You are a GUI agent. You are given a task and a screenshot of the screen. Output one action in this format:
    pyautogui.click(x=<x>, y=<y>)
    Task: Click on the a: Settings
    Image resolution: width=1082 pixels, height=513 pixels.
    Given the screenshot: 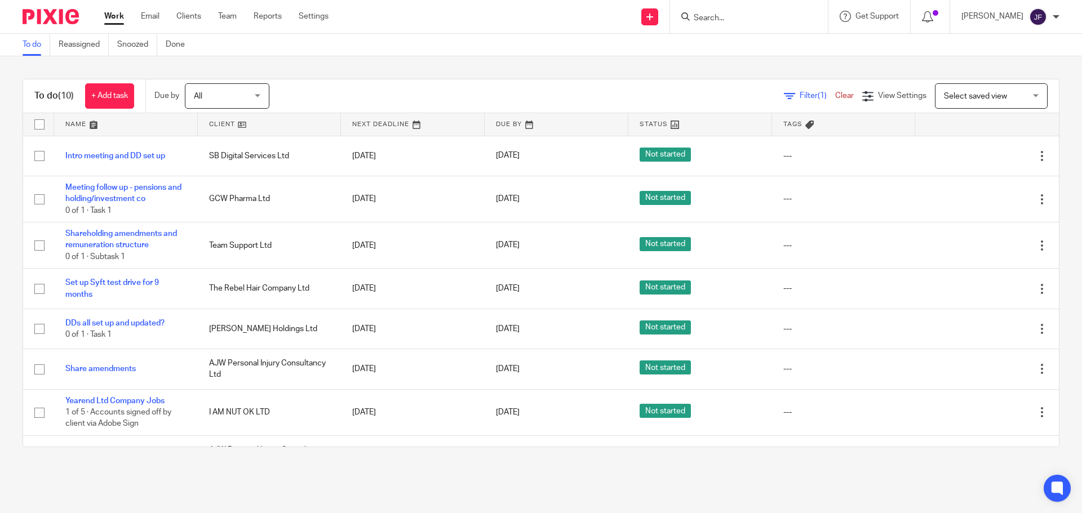 What is the action you would take?
    pyautogui.click(x=313, y=16)
    